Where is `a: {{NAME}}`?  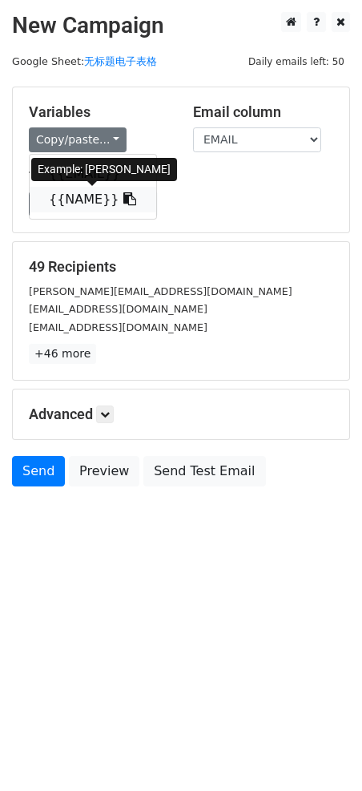 a: {{NAME}} is located at coordinates (93, 200).